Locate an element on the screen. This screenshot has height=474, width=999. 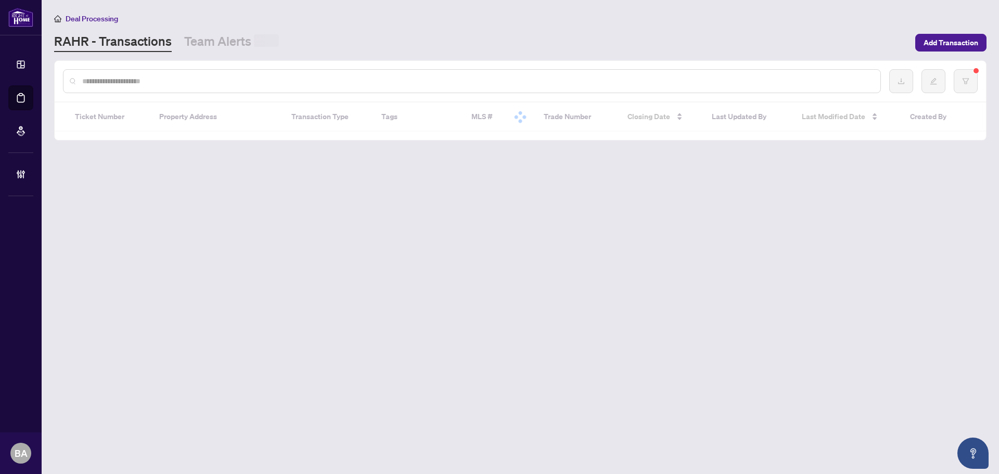
a: RAHR - Transactions is located at coordinates (113, 42).